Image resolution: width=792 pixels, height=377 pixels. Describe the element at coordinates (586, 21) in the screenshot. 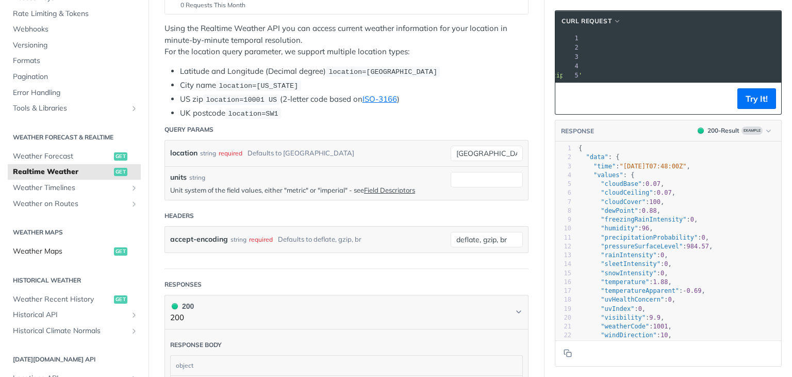

I see `span: cURL Request` at that location.